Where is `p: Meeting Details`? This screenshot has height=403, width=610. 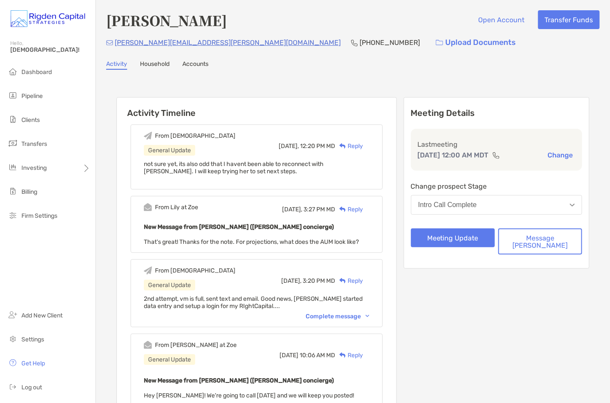 p: Meeting Details is located at coordinates (497, 113).